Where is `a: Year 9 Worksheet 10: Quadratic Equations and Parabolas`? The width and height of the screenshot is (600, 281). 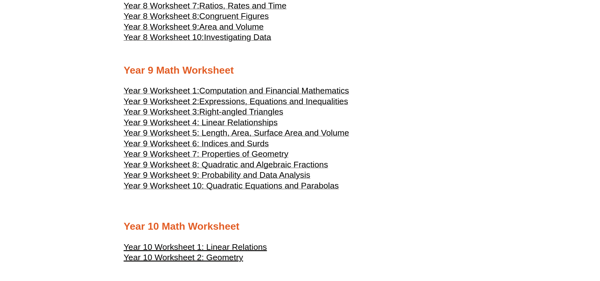 a: Year 9 Worksheet 10: Quadratic Equations and Parabolas is located at coordinates (231, 187).